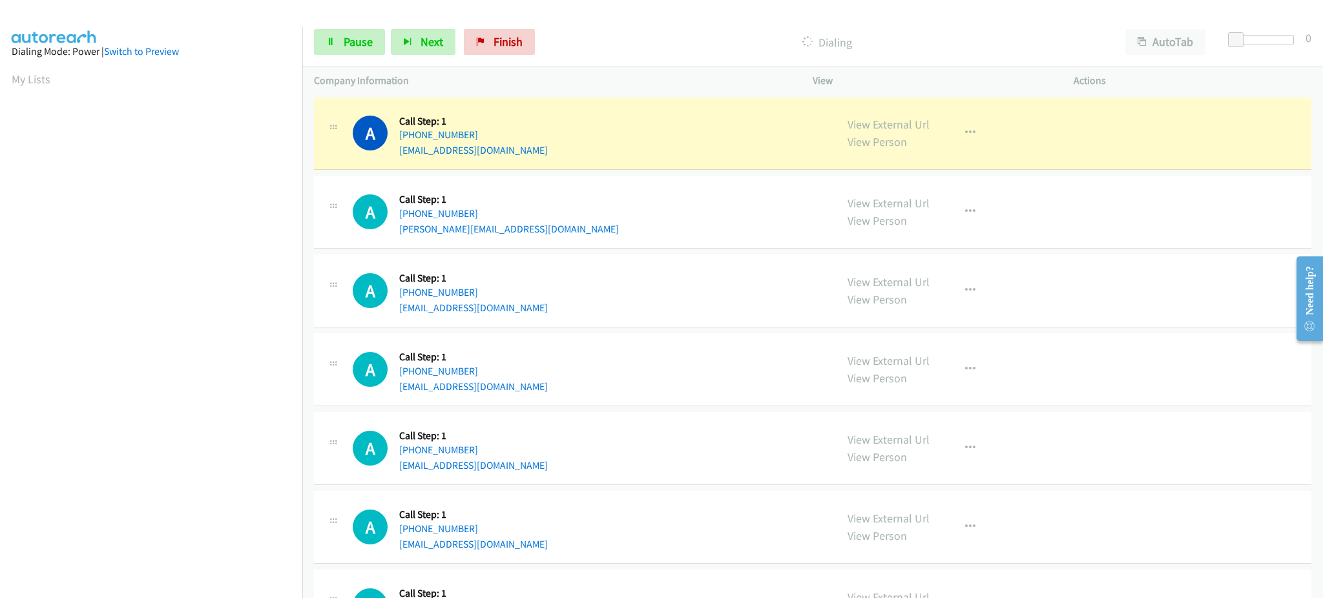 The image size is (1323, 598). Describe the element at coordinates (23, 43) in the screenshot. I see `div: Need help?` at that location.